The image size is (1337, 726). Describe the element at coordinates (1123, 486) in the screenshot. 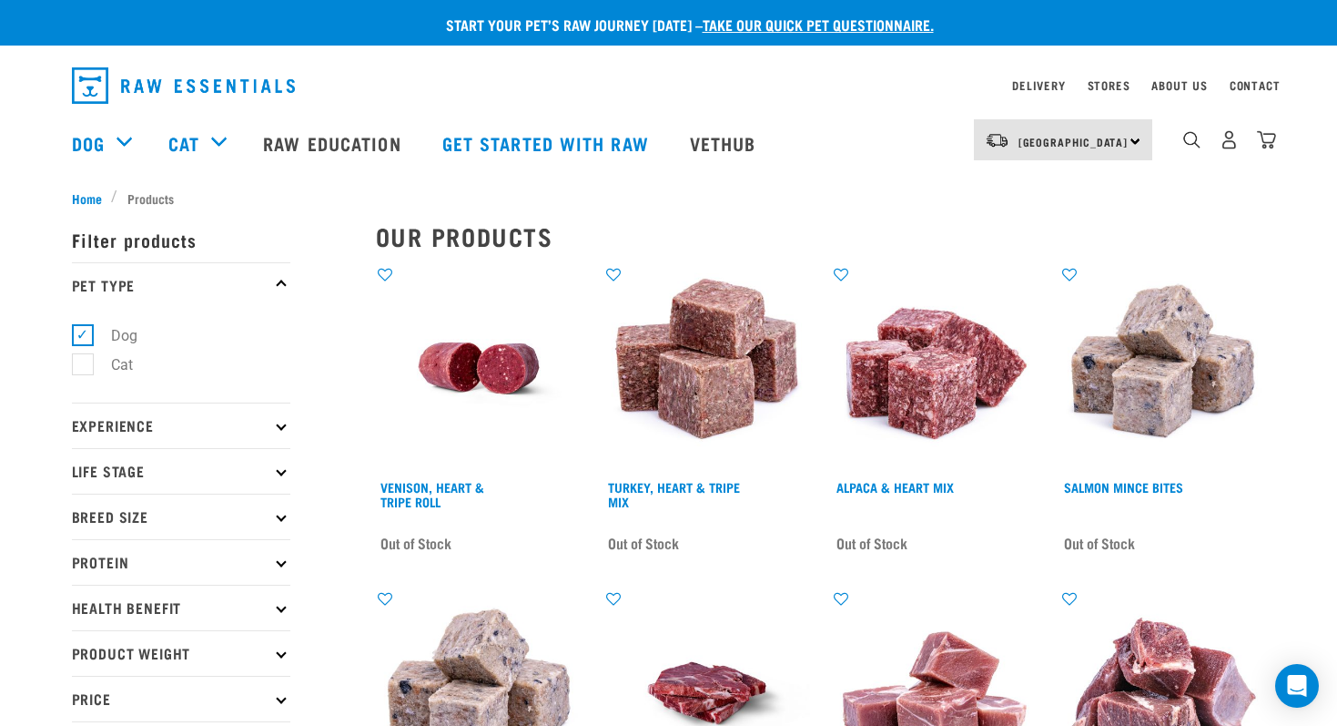

I see `a: Salmon Mince Bites` at that location.